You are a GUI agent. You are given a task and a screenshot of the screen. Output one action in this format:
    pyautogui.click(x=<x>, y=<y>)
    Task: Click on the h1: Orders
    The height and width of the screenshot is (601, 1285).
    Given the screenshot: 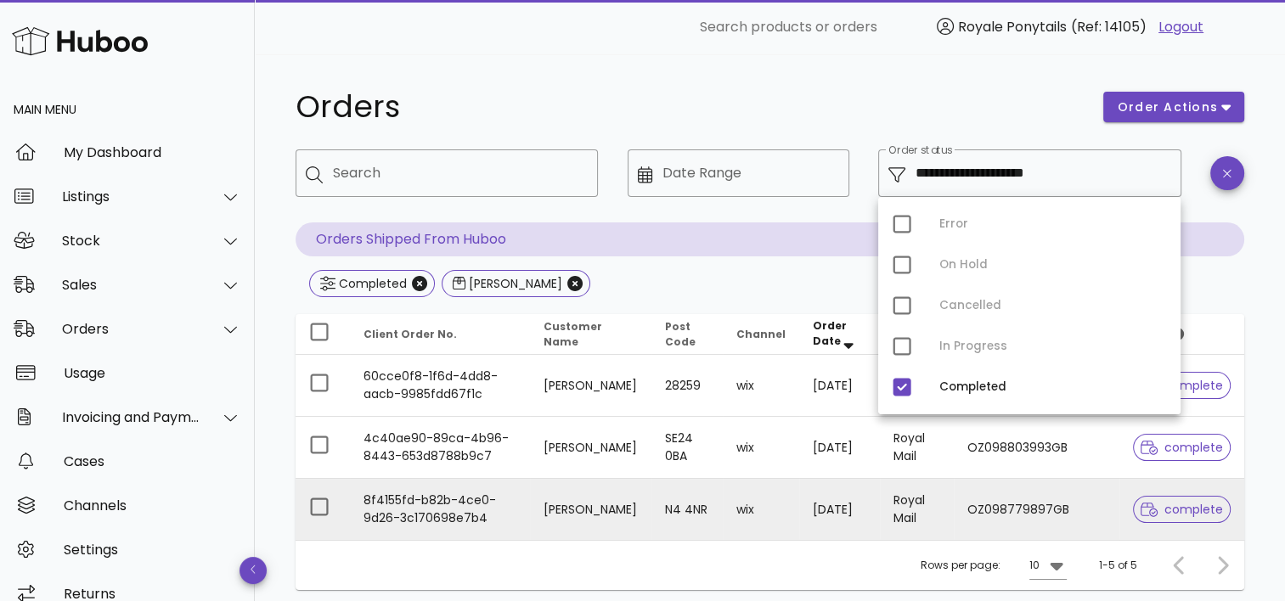 What is the action you would take?
    pyautogui.click(x=689, y=107)
    